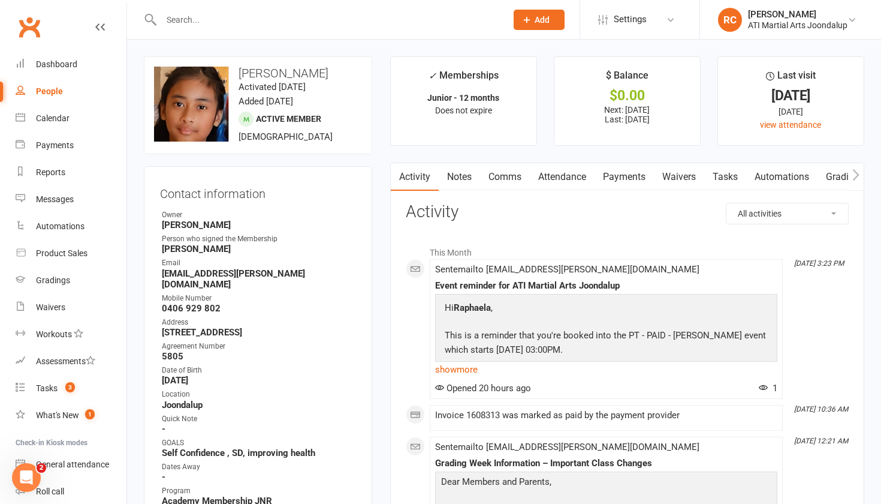 This screenshot has width=881, height=504. I want to click on div: Invoice 1608313 was marked as paid by the payment provider, so click(606, 415).